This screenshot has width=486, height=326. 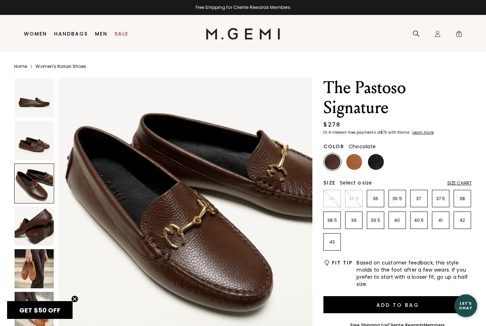 I want to click on klarna-placement-style-amount: $70, so click(x=384, y=132).